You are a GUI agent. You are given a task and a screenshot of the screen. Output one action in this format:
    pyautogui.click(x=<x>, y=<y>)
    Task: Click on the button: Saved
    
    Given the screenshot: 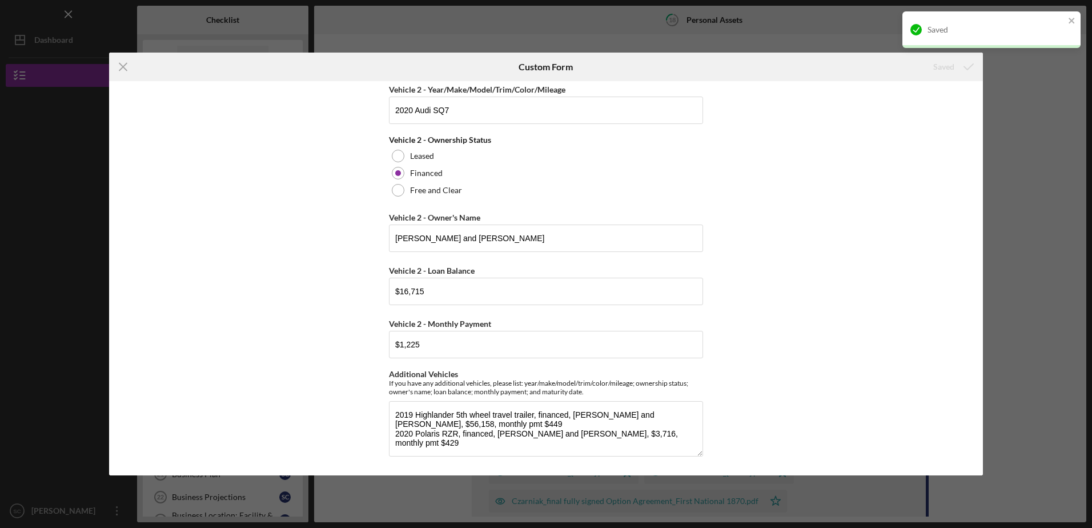 What is the action you would take?
    pyautogui.click(x=952, y=67)
    